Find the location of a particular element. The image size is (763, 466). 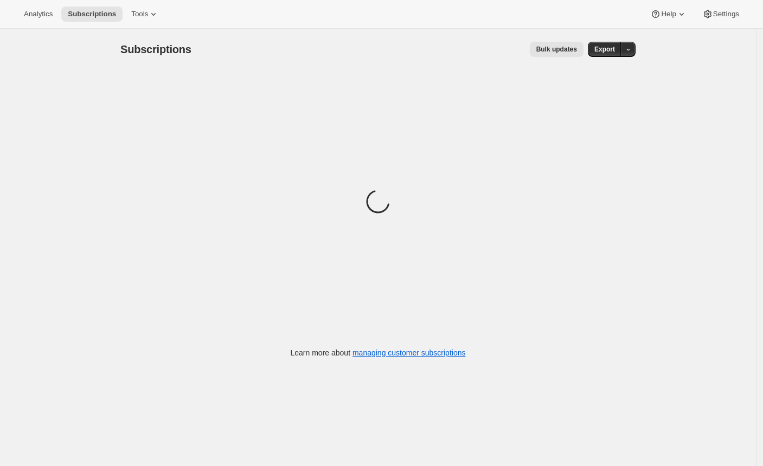

span: Help is located at coordinates (668, 14).